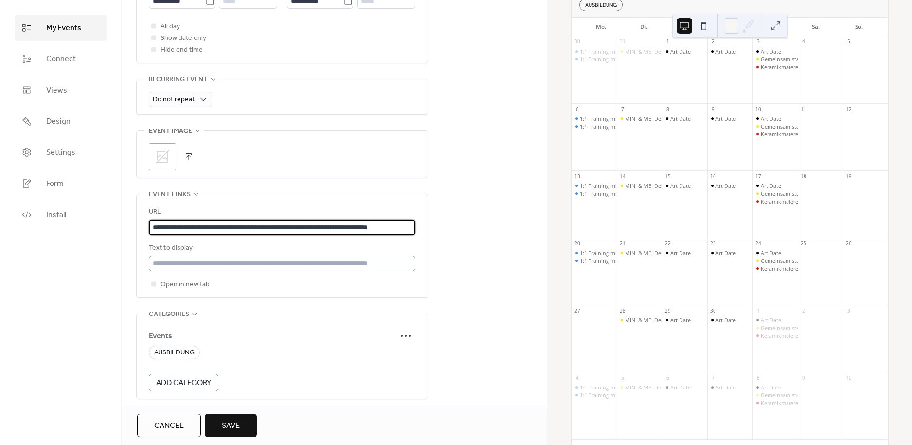 The width and height of the screenshot is (912, 445). What do you see at coordinates (178, 80) in the screenshot?
I see `span: Recurring event` at bounding box center [178, 80].